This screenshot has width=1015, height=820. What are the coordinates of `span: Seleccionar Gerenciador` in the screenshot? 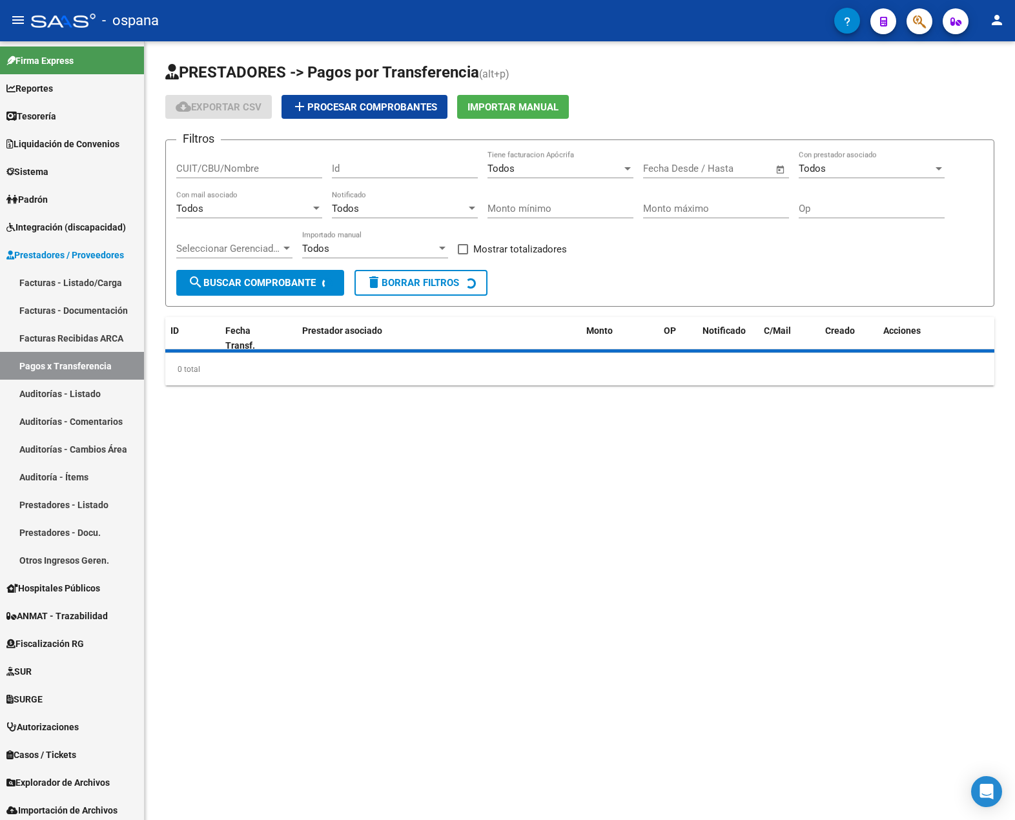 It's located at (228, 248).